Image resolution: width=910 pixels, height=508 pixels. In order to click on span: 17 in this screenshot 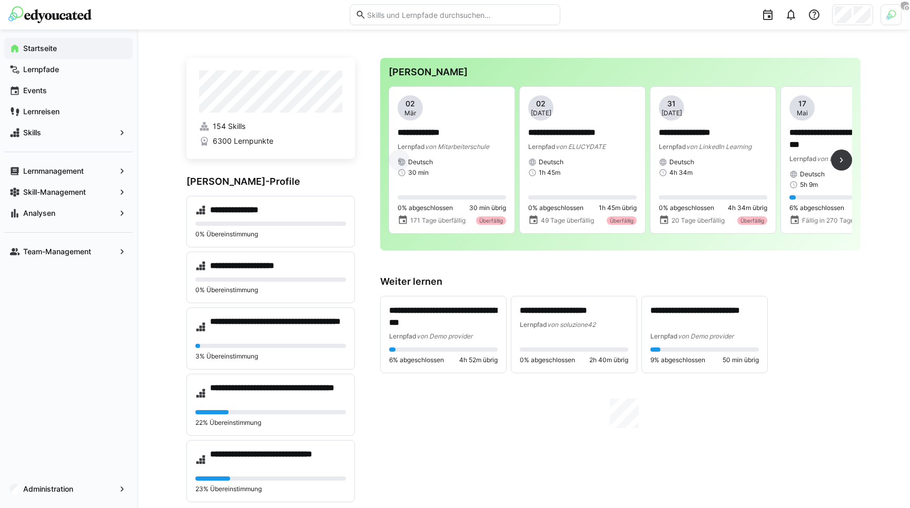, I will do `click(802, 104)`.